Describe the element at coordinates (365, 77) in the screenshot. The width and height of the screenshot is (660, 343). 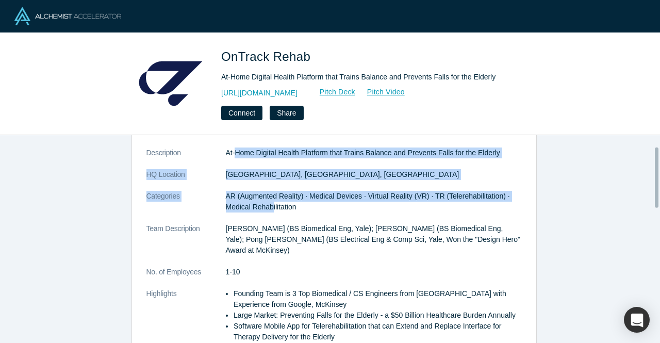
I see `div: At-Home Digital Health Platform that Trains Balance and Prevents Falls for the Elderly` at that location.